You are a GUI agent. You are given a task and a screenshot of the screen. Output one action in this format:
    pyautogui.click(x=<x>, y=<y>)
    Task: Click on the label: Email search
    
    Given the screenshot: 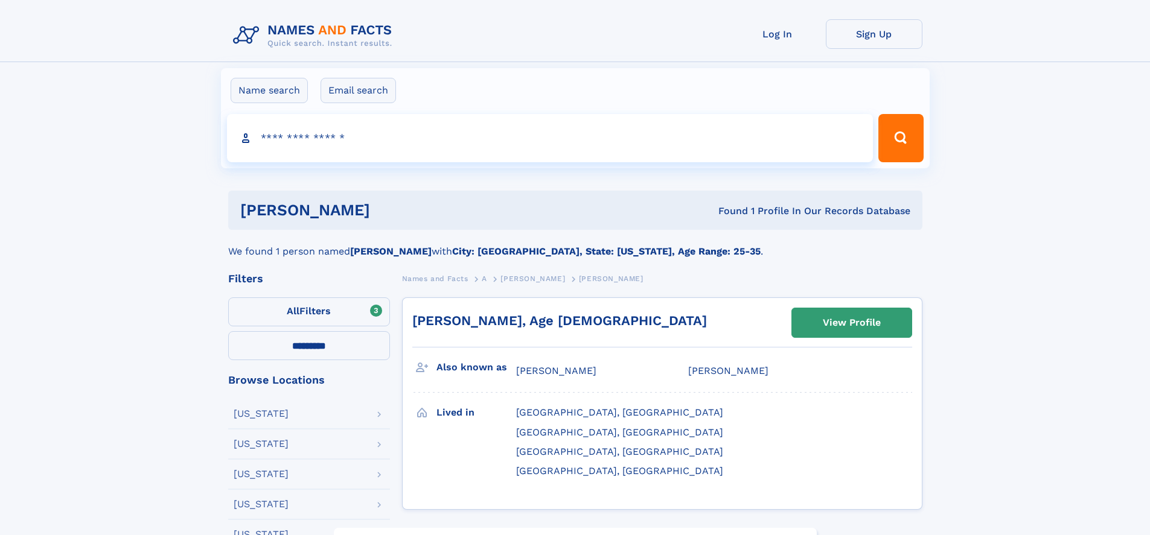 What is the action you would take?
    pyautogui.click(x=358, y=91)
    